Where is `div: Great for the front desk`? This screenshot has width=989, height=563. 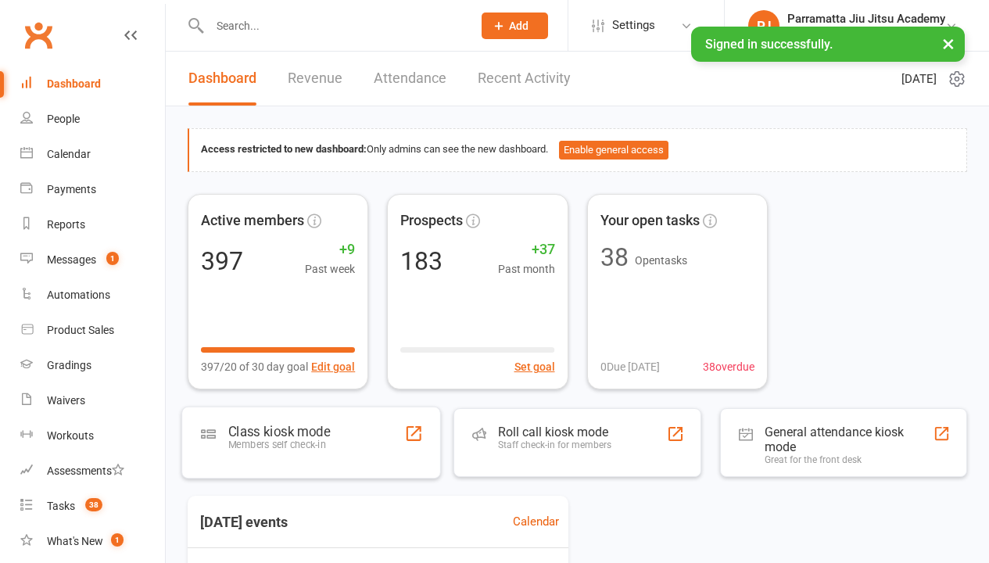
div: Great for the front desk is located at coordinates (848, 460).